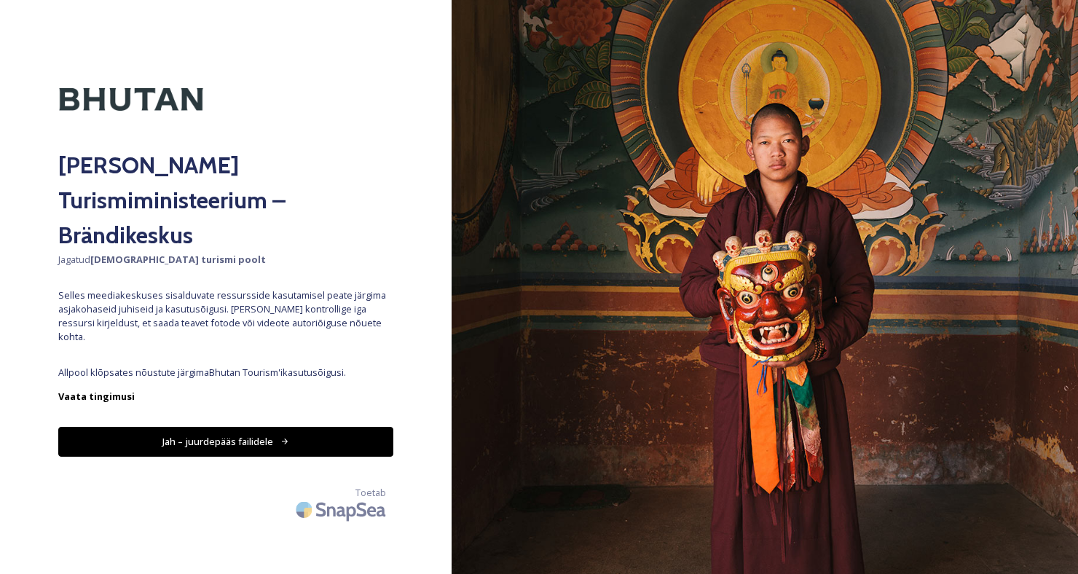 This screenshot has height=574, width=1078. What do you see at coordinates (226, 442) in the screenshot?
I see `button: Jah – juurdepääs failidele` at bounding box center [226, 442].